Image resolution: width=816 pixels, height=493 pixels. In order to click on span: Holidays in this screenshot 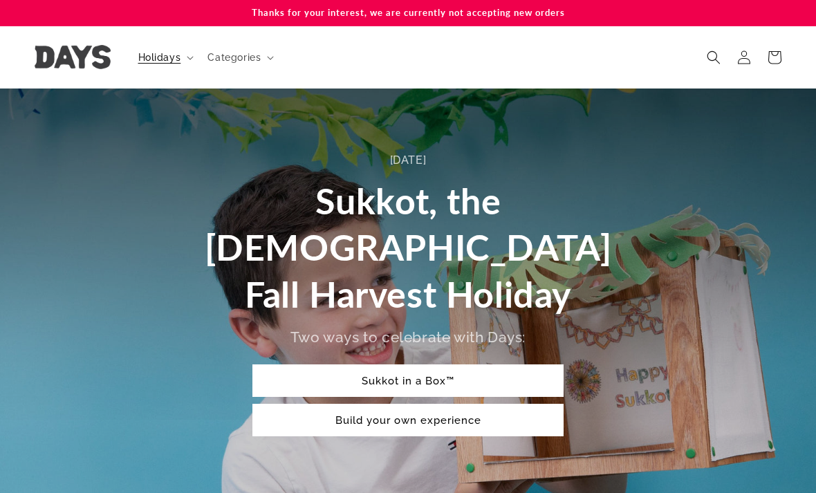, I will do `click(160, 57)`.